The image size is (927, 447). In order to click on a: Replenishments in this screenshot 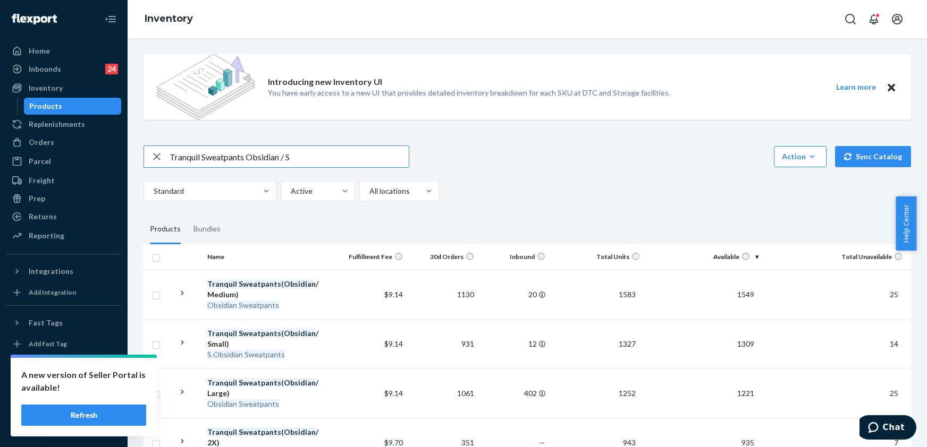, I will do `click(64, 124)`.